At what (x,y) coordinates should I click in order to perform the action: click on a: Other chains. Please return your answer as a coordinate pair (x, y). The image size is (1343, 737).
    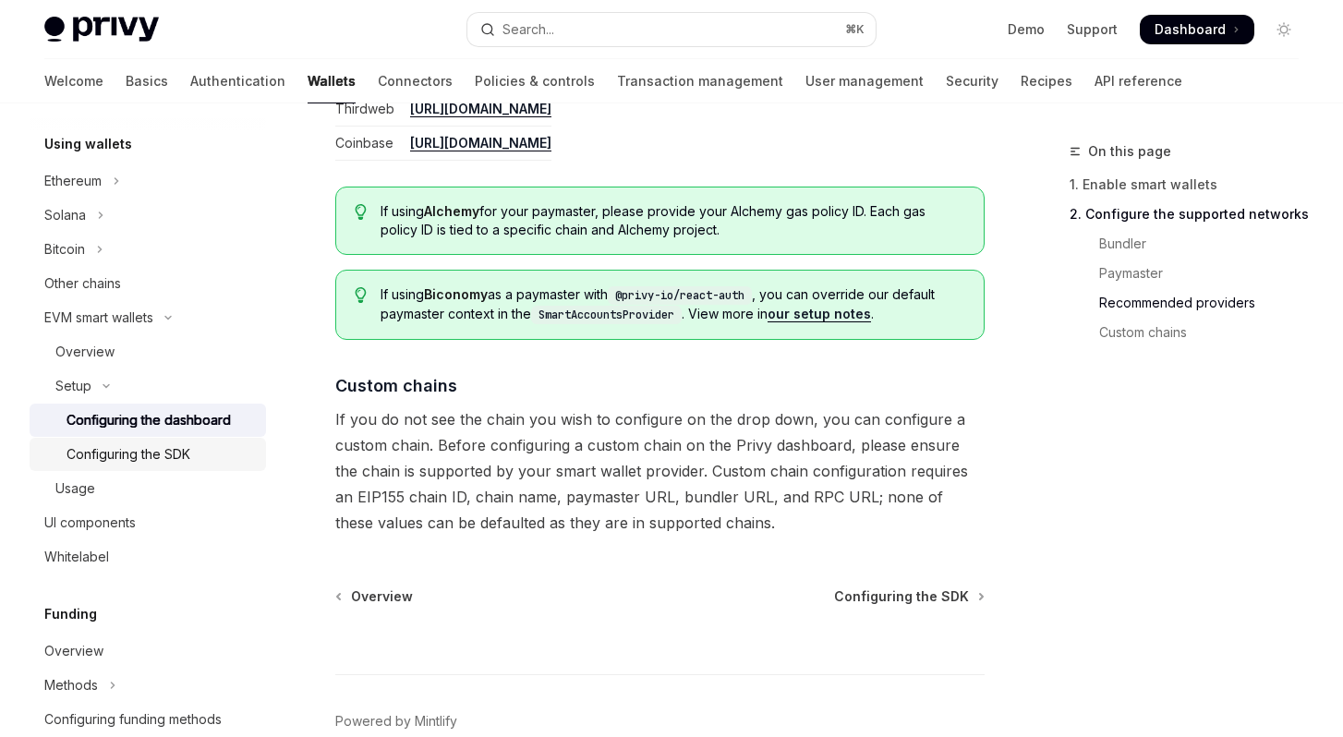
    Looking at the image, I should click on (148, 284).